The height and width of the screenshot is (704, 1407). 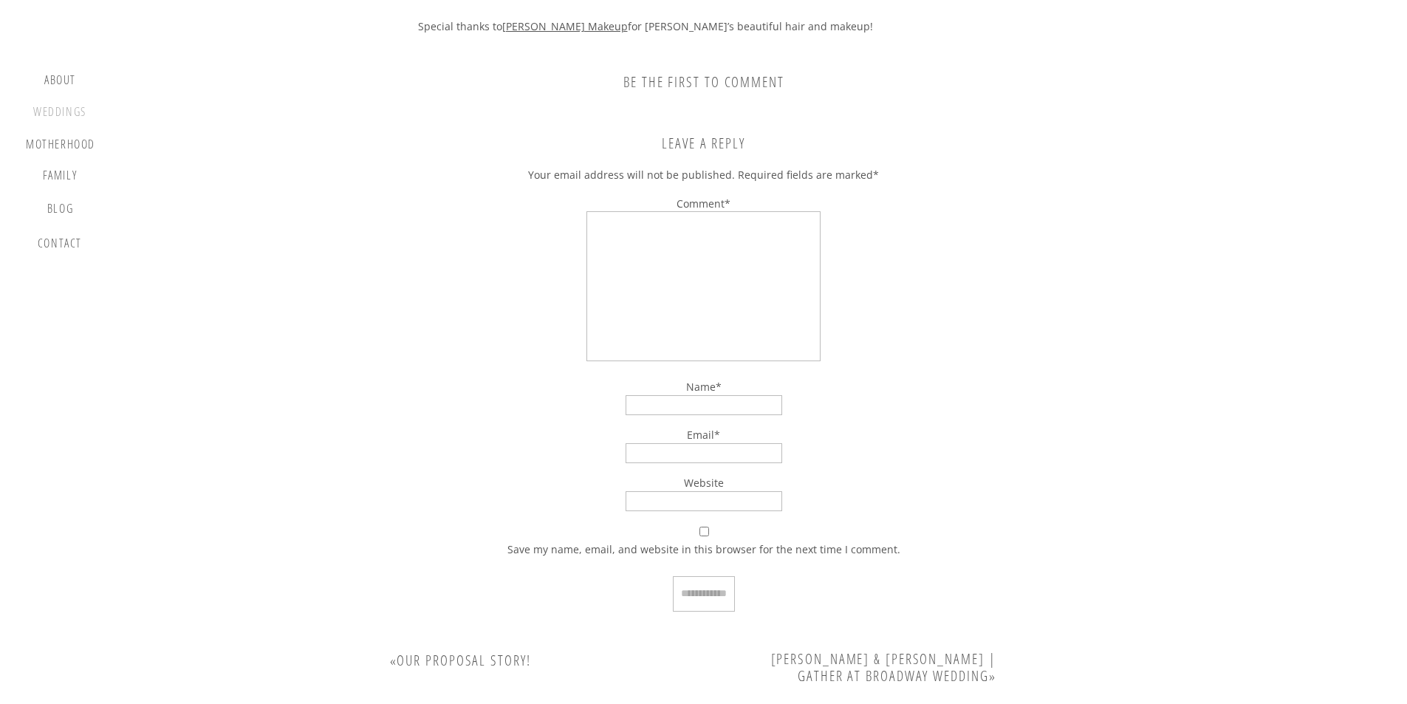 I want to click on label: Website, so click(x=704, y=482).